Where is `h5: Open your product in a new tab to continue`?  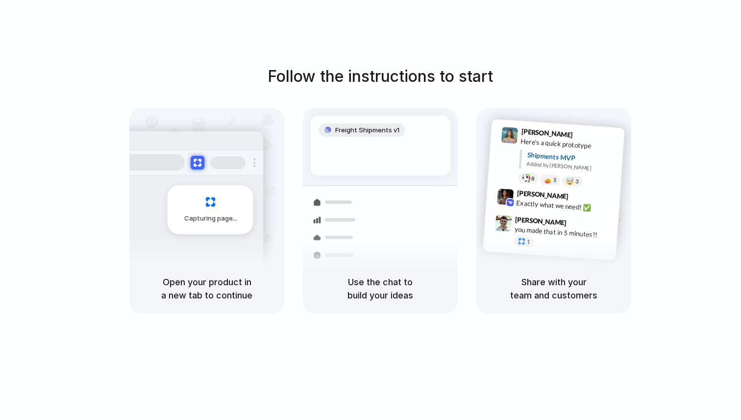 h5: Open your product in a new tab to continue is located at coordinates (207, 289).